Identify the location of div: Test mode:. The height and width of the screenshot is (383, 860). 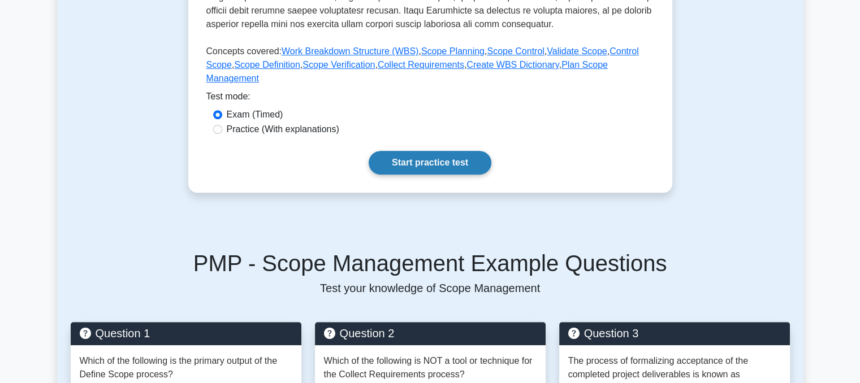
(430, 99).